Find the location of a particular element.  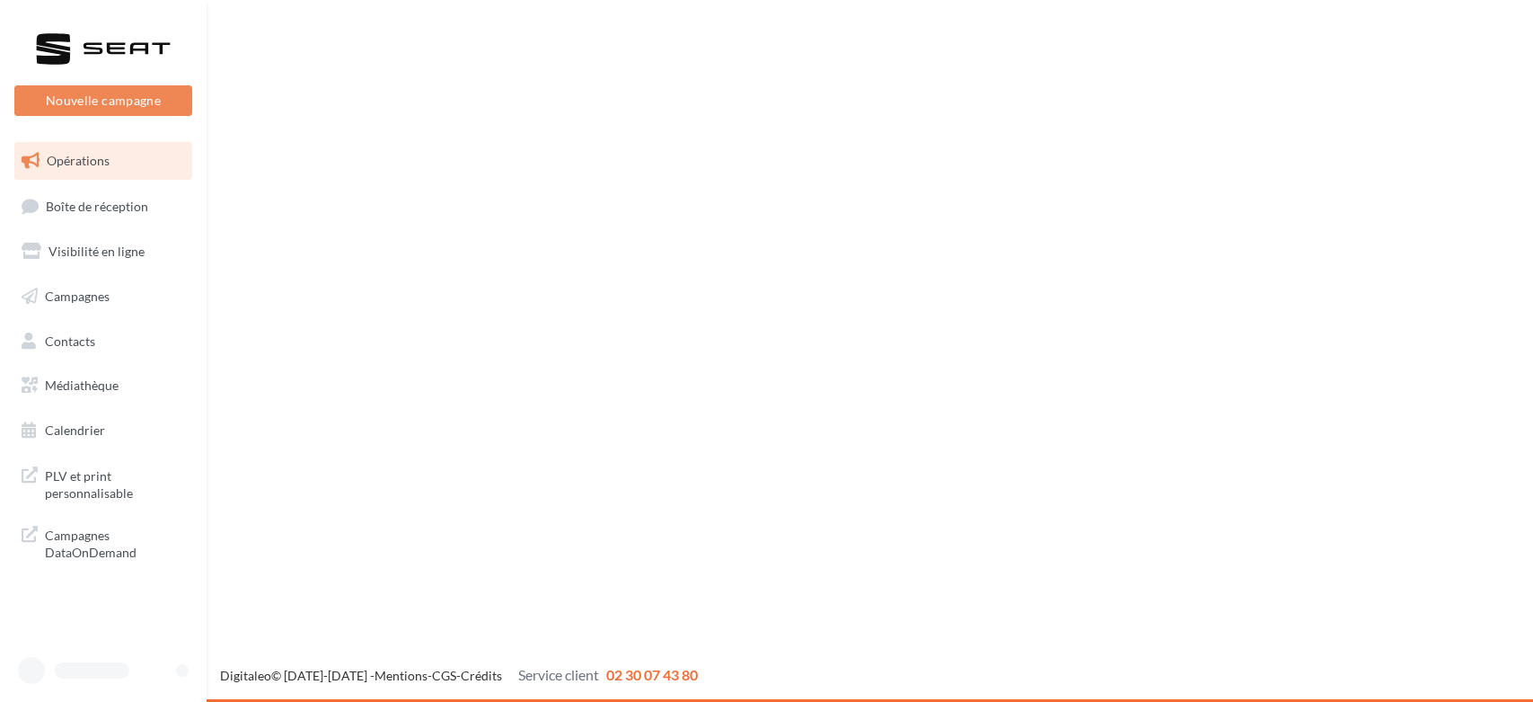

span: PLV et print personnalisable is located at coordinates (115, 482).